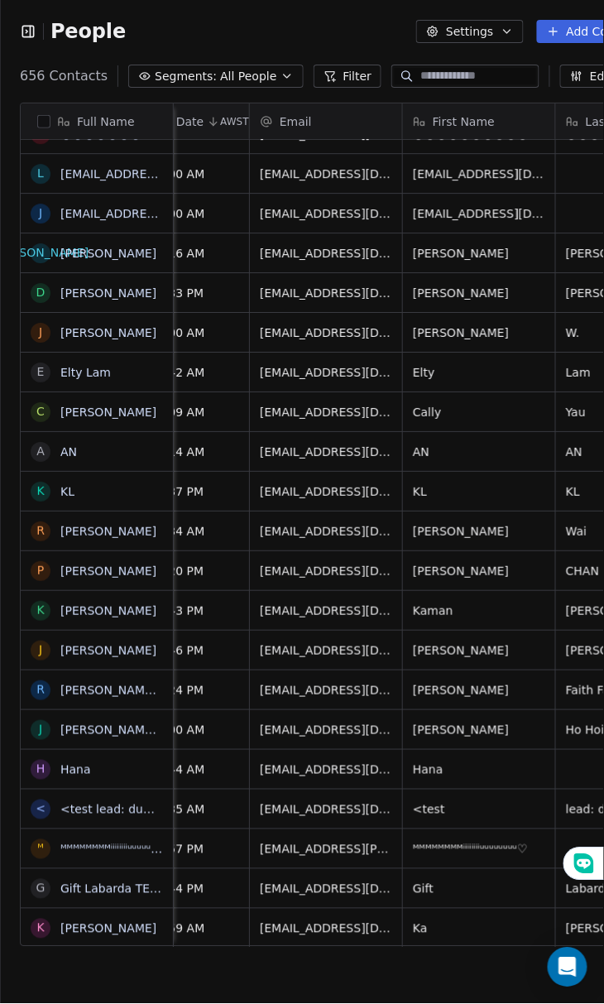 The height and width of the screenshot is (1004, 604). I want to click on a: ᴹᴹᴹᴹᴹᴹᴹᴹⁱⁱⁱⁱⁱⁱⁱⁱᵘᵘᵘᵘᵘᵘᵘᵘ♡, so click(118, 850).